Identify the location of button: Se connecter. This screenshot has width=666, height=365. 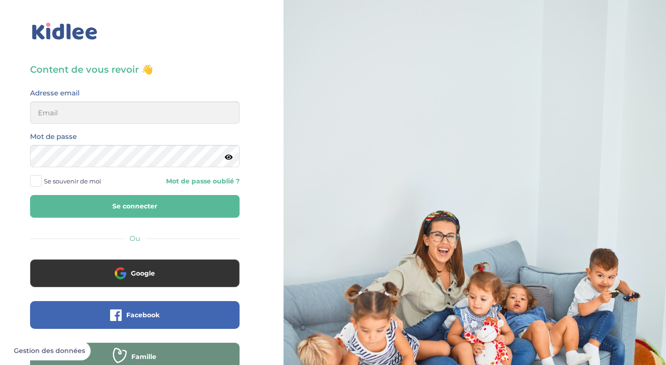
(135, 206).